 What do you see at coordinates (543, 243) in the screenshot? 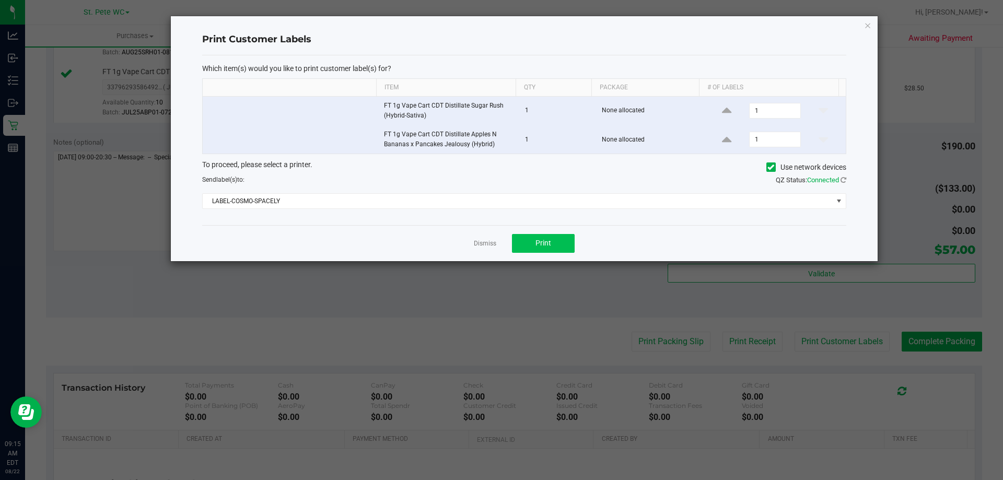
I see `span: Print` at bounding box center [543, 243].